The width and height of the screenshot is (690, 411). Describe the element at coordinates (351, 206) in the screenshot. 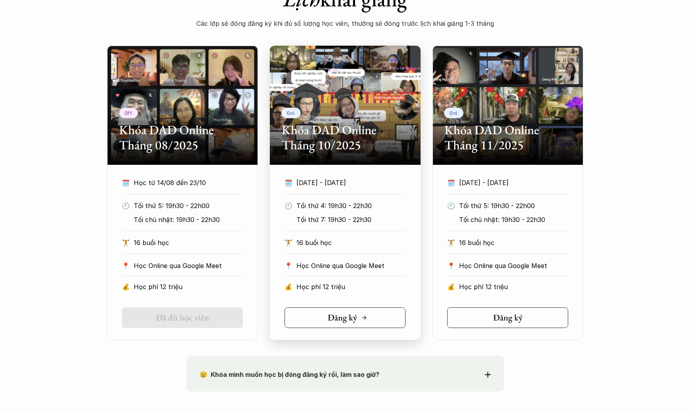

I see `p: Tối thứ 4: 19h30 - 22h30` at that location.